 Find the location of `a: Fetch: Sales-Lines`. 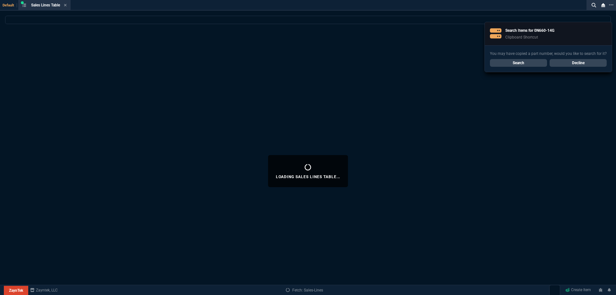

a: Fetch: Sales-Lines is located at coordinates (304, 290).